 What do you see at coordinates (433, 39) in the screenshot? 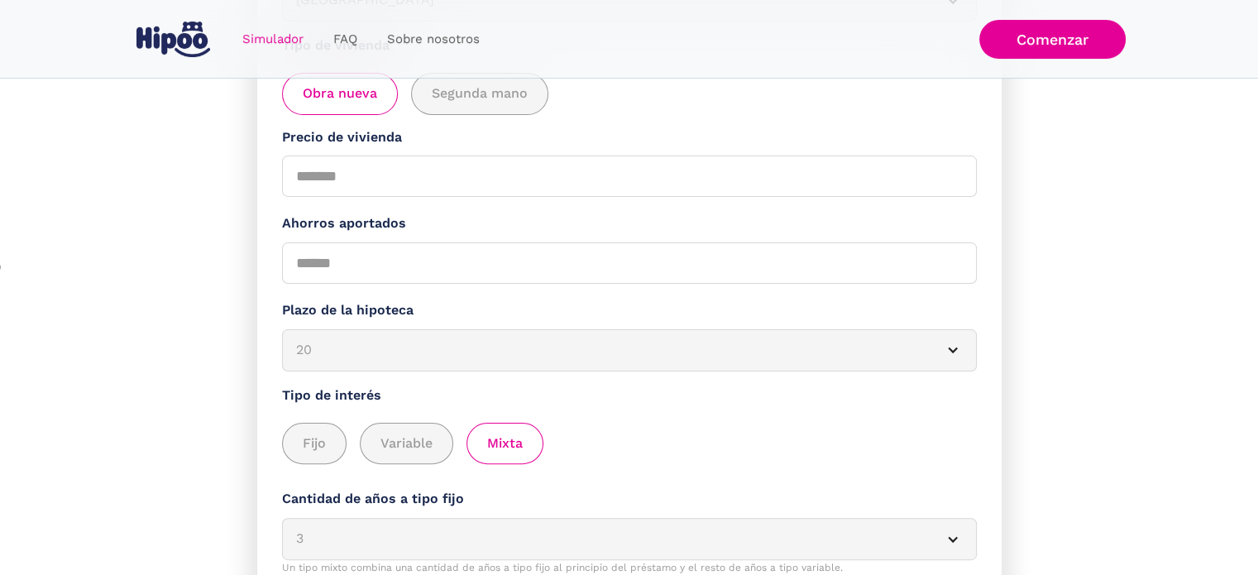
I see `a: Sobre nosotros` at bounding box center [433, 39].